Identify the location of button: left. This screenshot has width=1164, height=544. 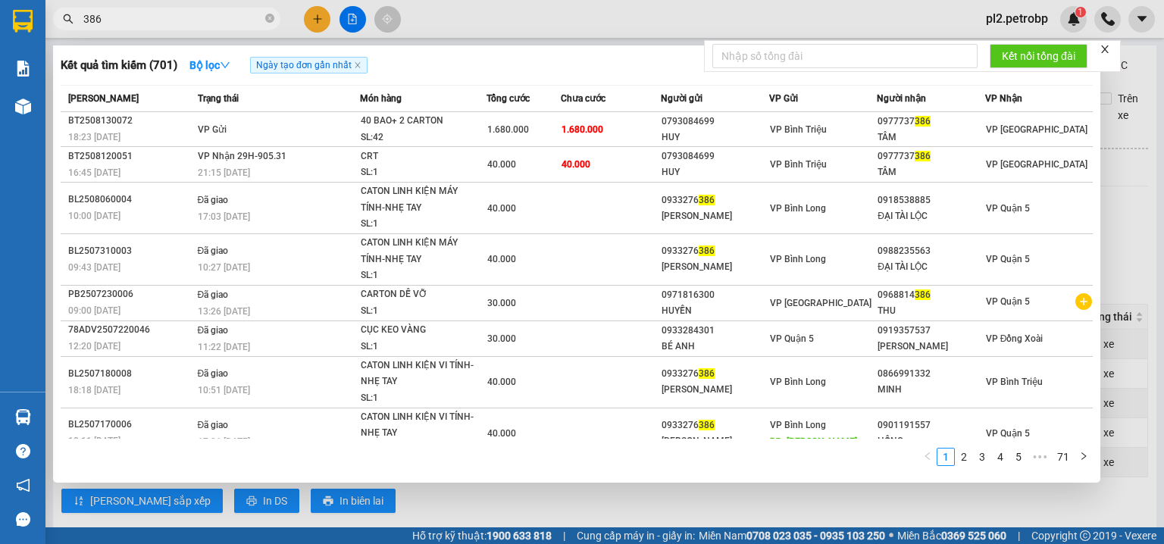
(927, 457).